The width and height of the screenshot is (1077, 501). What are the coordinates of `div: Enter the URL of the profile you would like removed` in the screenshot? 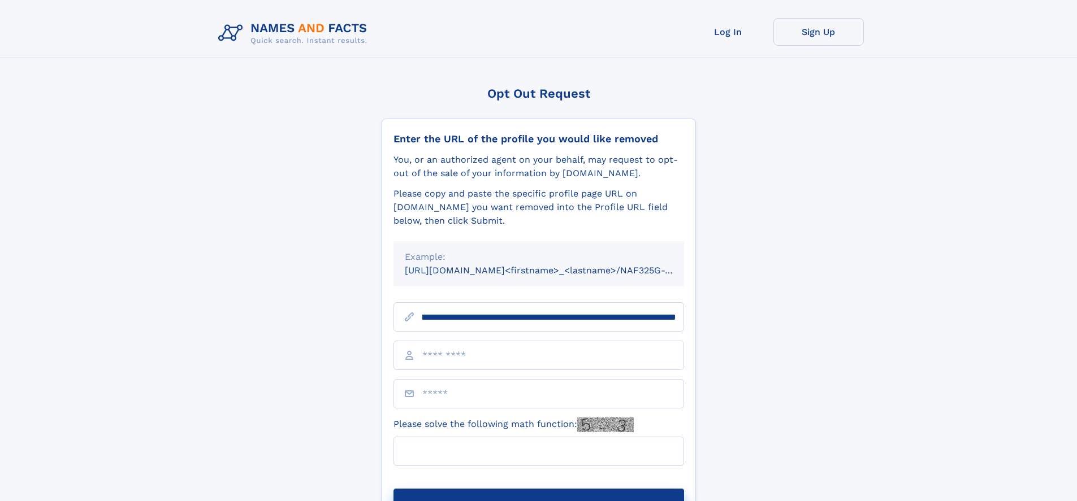 It's located at (539, 139).